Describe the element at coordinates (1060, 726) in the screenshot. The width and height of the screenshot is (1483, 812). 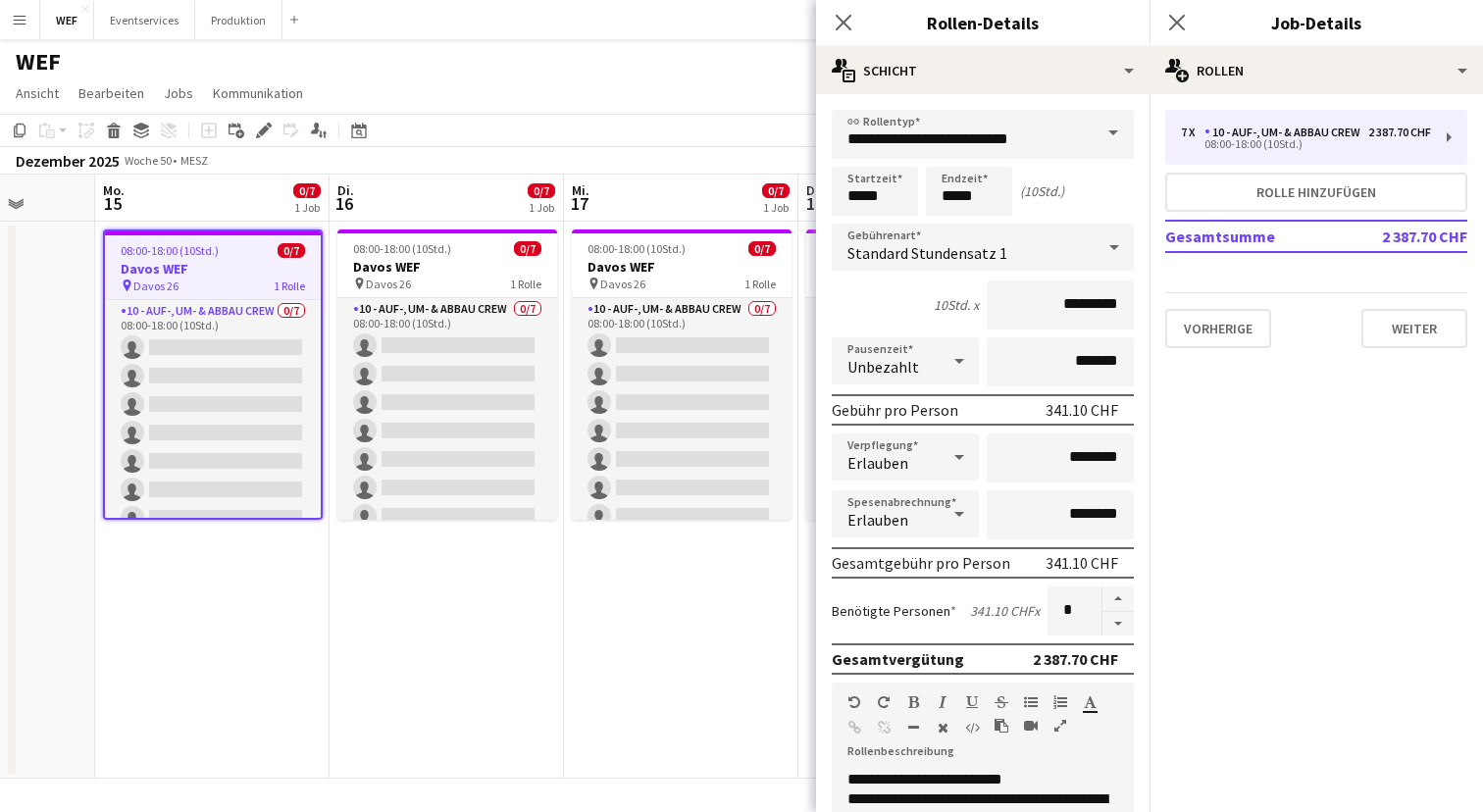
I see `button: Vollbild` at that location.